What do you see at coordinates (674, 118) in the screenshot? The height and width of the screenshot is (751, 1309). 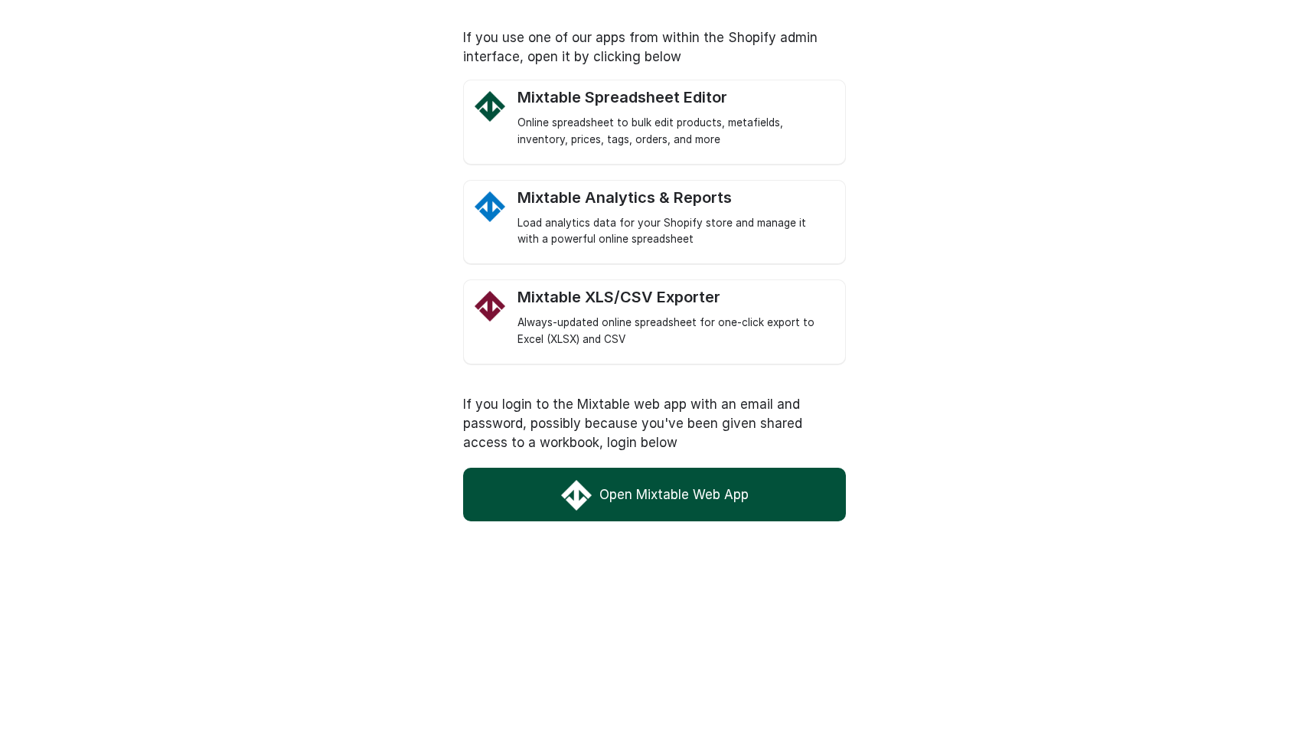 I see `a: Mixtable Spreadsheet Editor Logo Mixtable Spreadsheet Editor Online spreadsheet to bulk edit prod...` at bounding box center [674, 118].